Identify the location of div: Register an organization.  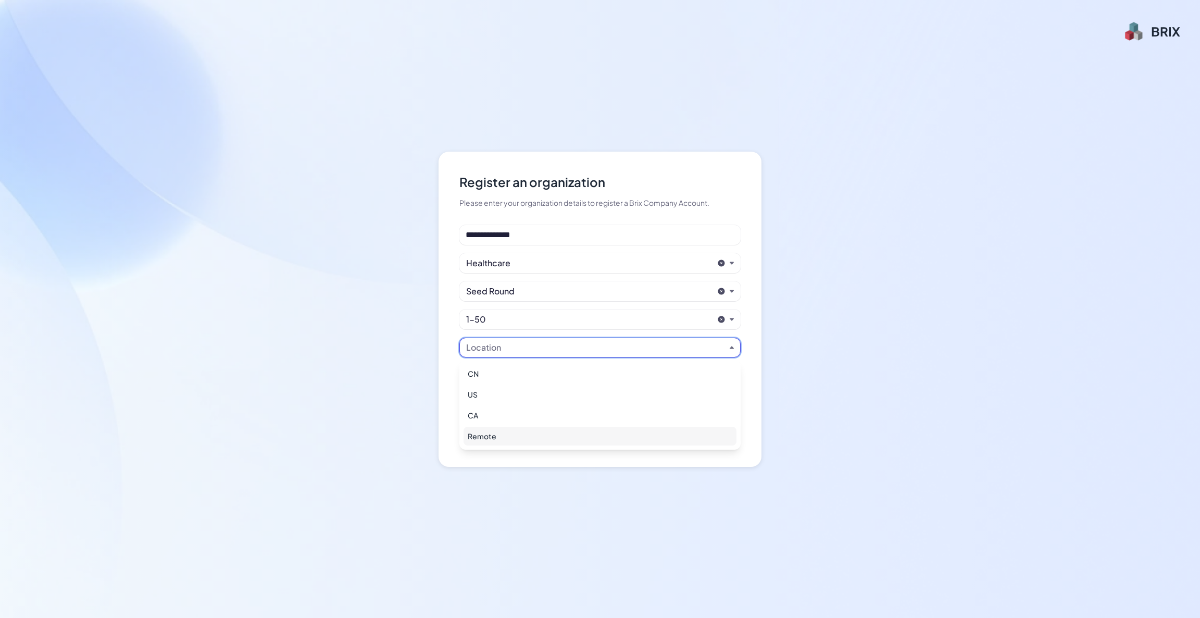
(600, 182).